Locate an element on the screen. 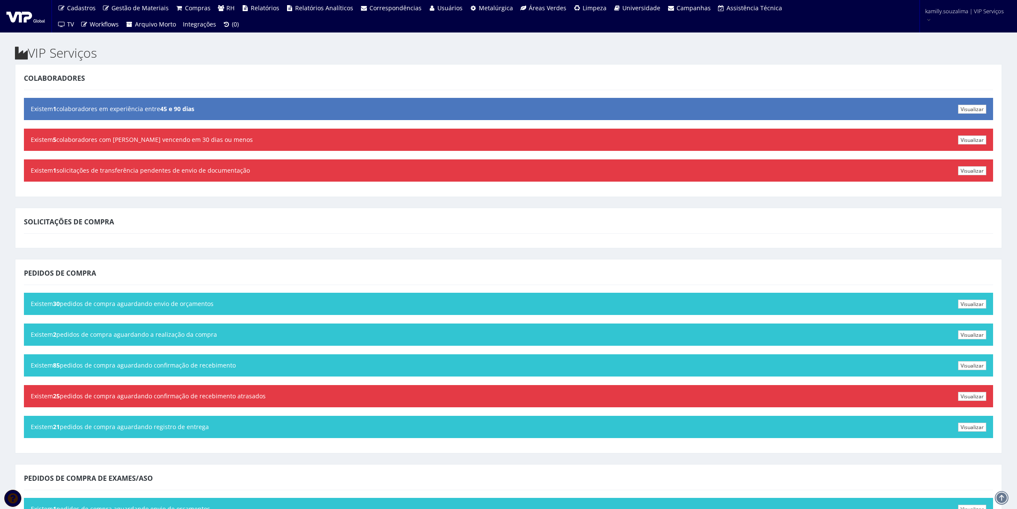 The height and width of the screenshot is (509, 1017). div: Existem solicitações de transferência pendentes de envio de documentação is located at coordinates (509, 170).